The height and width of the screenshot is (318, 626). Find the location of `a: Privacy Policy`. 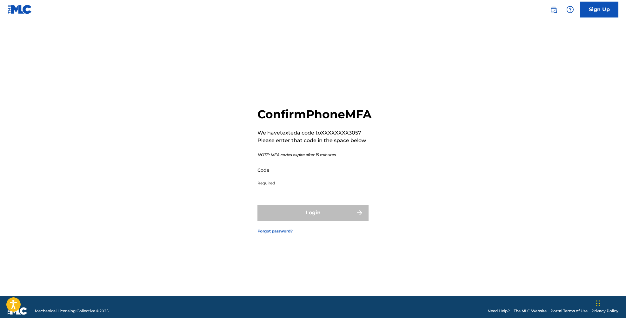

a: Privacy Policy is located at coordinates (605, 311).